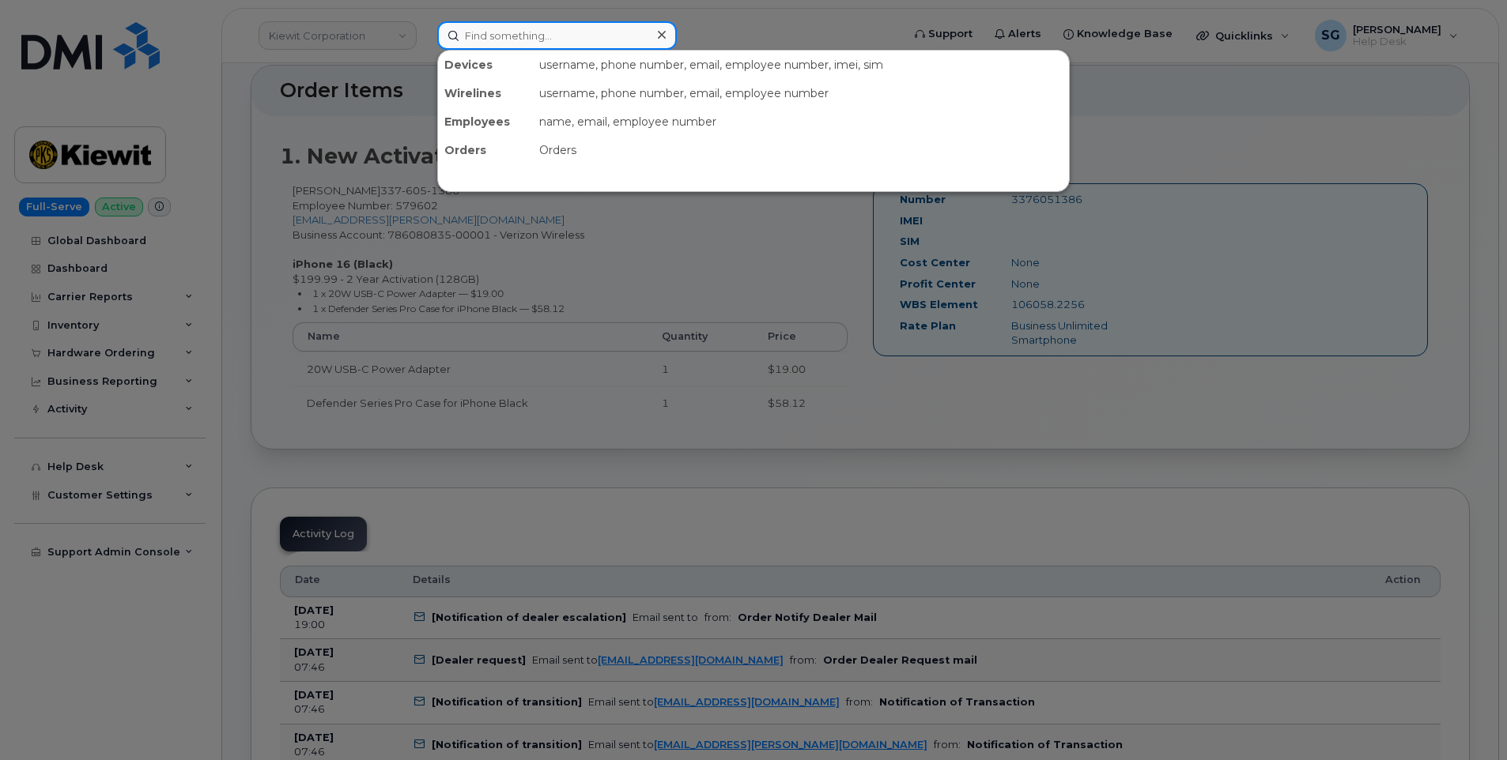 This screenshot has width=1507, height=760. Describe the element at coordinates (801, 122) in the screenshot. I see `div: name, email, employee number` at that location.